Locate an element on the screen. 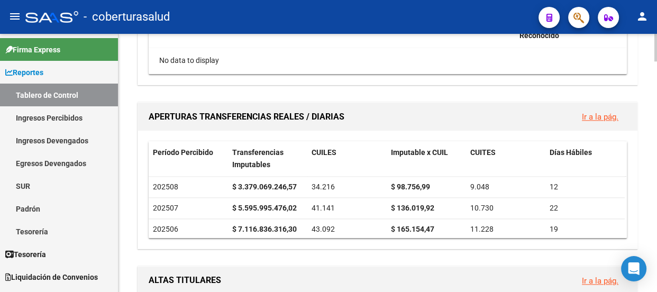 Image resolution: width=657 pixels, height=292 pixels. datatable-header-cell: Días Hábiles is located at coordinates (585, 159).